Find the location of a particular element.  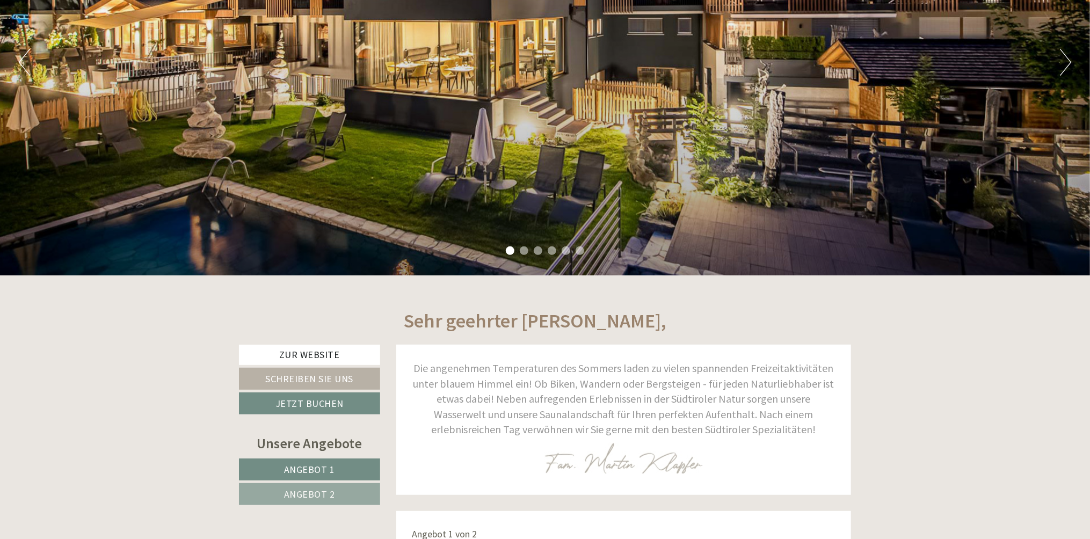

a: Jetzt buchen is located at coordinates (309, 403).